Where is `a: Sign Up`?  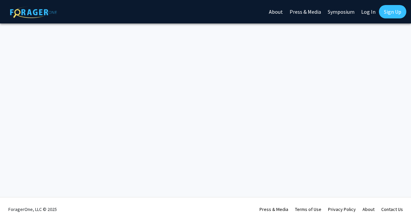 a: Sign Up is located at coordinates (393, 12).